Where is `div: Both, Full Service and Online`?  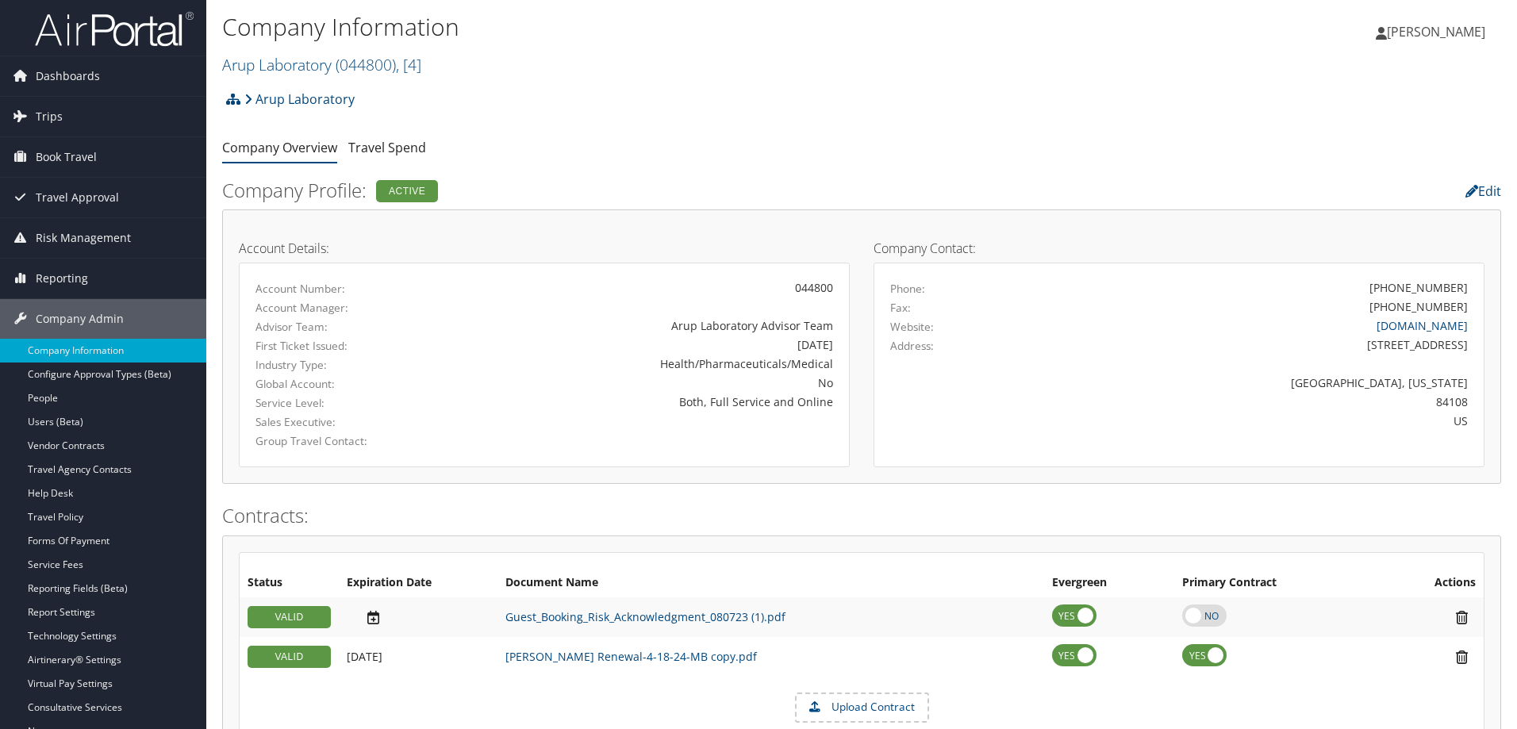
div: Both, Full Service and Online is located at coordinates (644, 402).